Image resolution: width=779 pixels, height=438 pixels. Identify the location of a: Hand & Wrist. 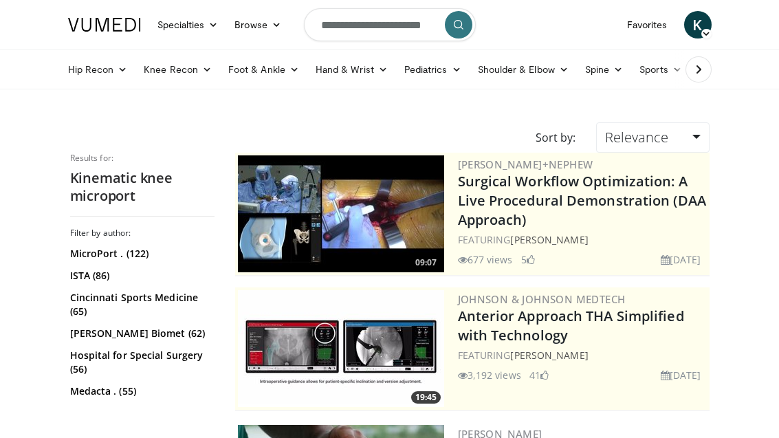
(351, 69).